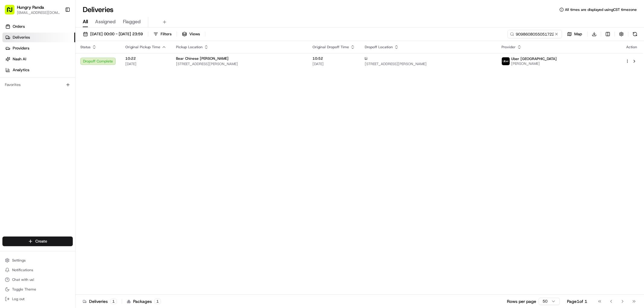  What do you see at coordinates (635, 34) in the screenshot?
I see `button: Refresh` at bounding box center [635, 34].